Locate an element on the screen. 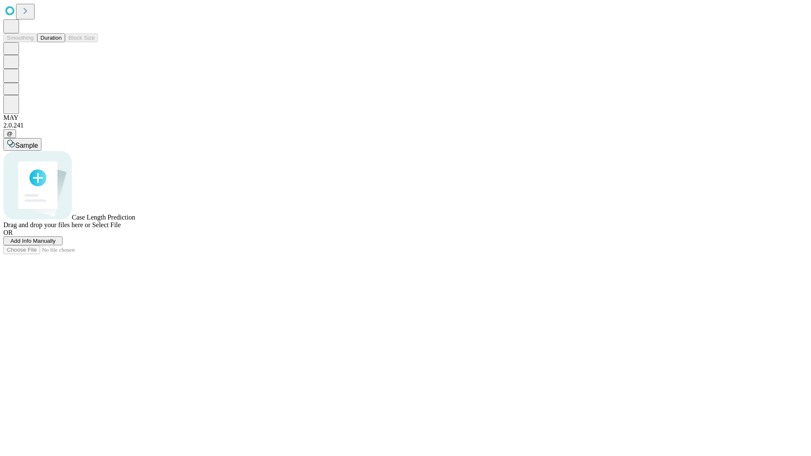 The height and width of the screenshot is (456, 811). button: Duration is located at coordinates (51, 38).